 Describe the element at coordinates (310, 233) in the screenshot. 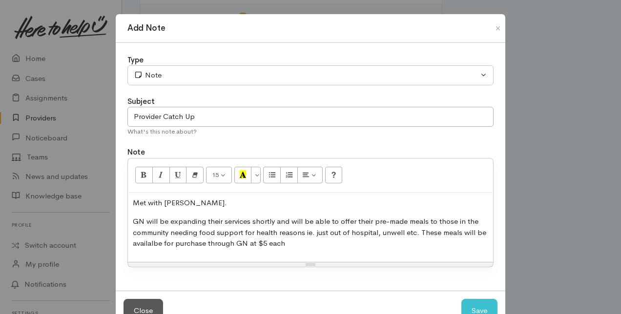

I see `p: GN will be expanding their services shortly and will be able to offer their pre-made meals to tho...` at that location.